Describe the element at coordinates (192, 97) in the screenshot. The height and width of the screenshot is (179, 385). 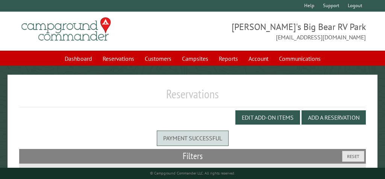
I see `h1: Reservations` at that location.